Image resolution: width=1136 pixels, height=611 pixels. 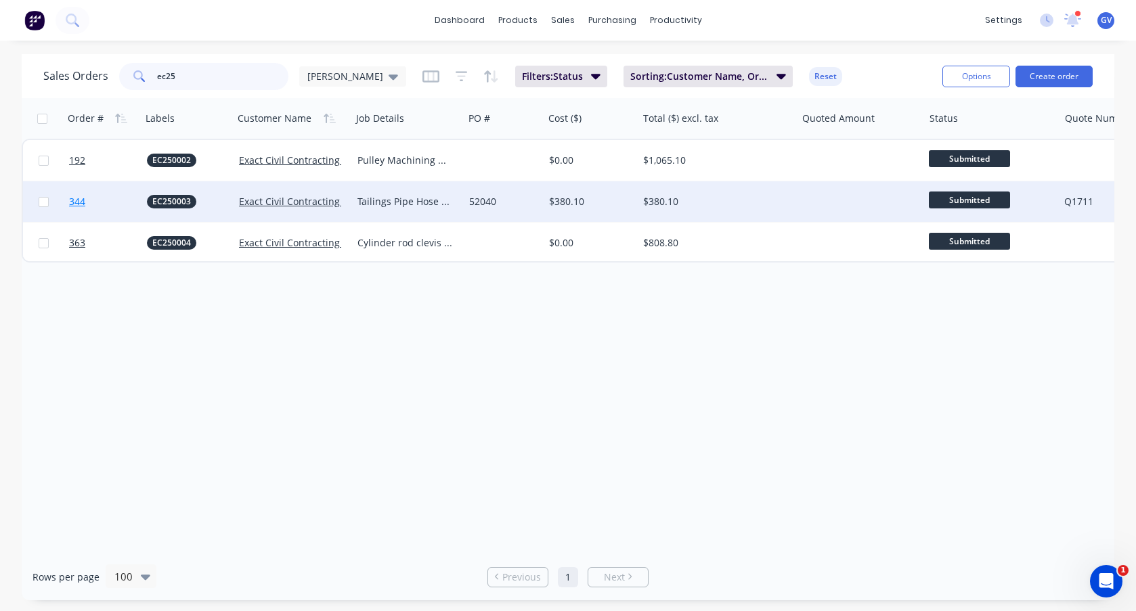 What do you see at coordinates (561, 76) in the screenshot?
I see `button: Filters:Status` at bounding box center [561, 76].